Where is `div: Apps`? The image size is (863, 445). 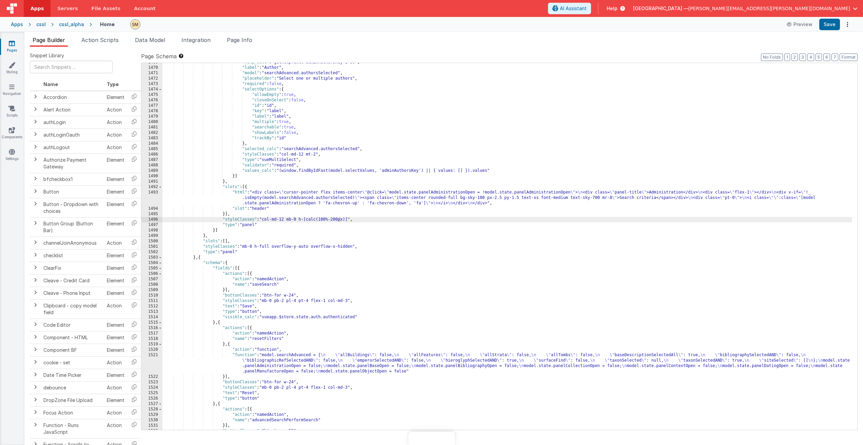
div: Apps is located at coordinates (17, 24).